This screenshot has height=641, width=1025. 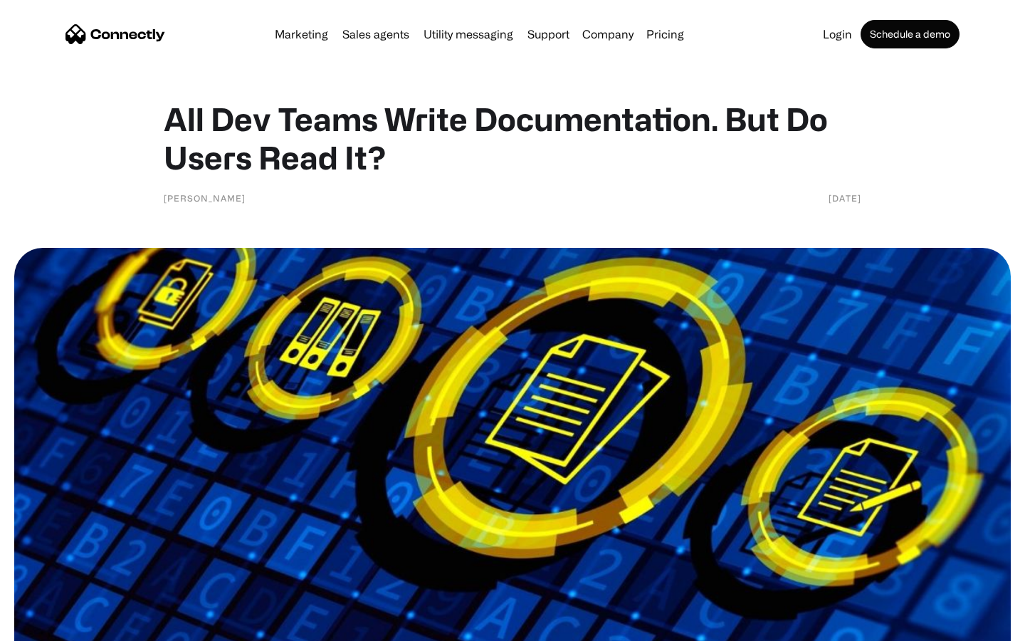 I want to click on a: Support, so click(x=548, y=34).